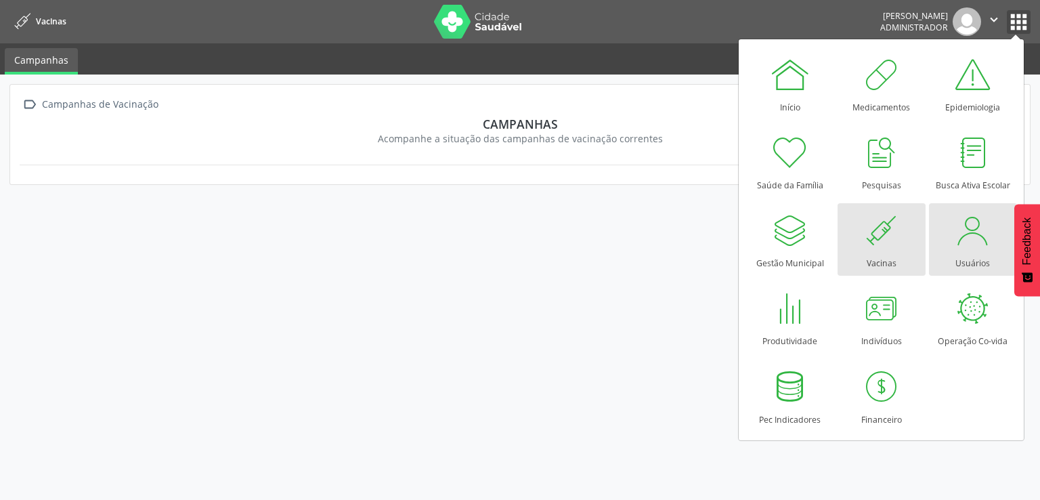  What do you see at coordinates (881, 161) in the screenshot?
I see `a: Pesquisas` at bounding box center [881, 161].